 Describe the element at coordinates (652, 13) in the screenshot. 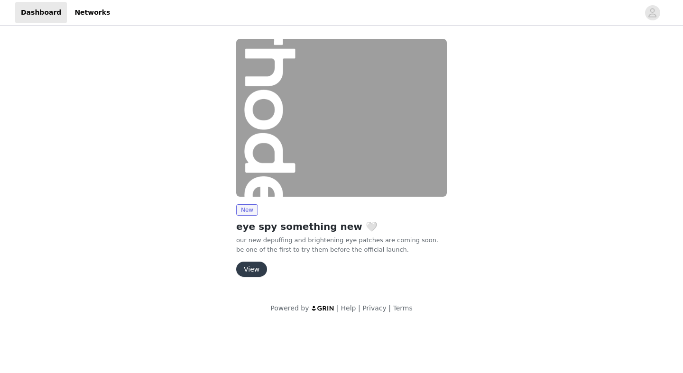

I see `div: avatar` at that location.